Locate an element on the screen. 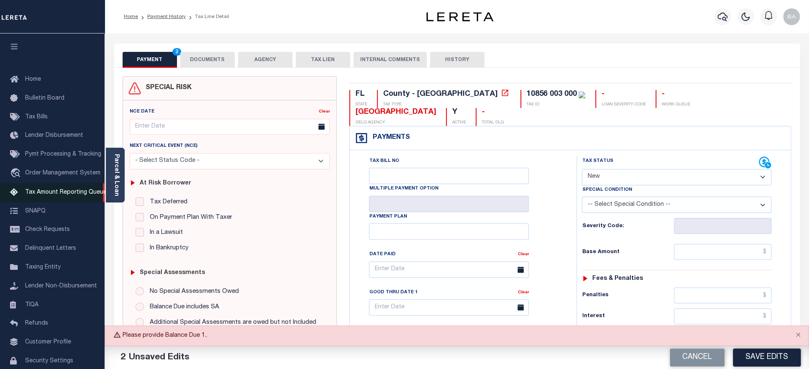 This screenshot has height=369, width=809. h6: Interest is located at coordinates (628, 316).